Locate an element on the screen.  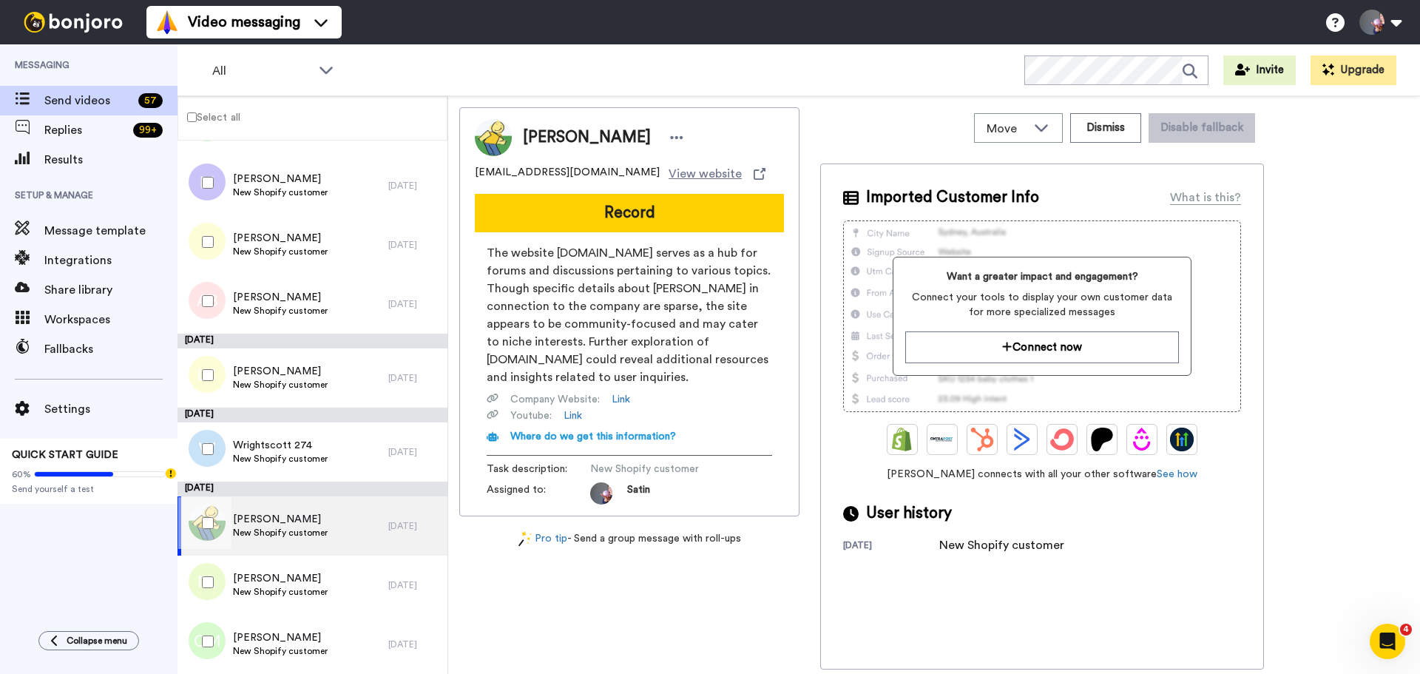
span: Fallbacks is located at coordinates (111, 349).